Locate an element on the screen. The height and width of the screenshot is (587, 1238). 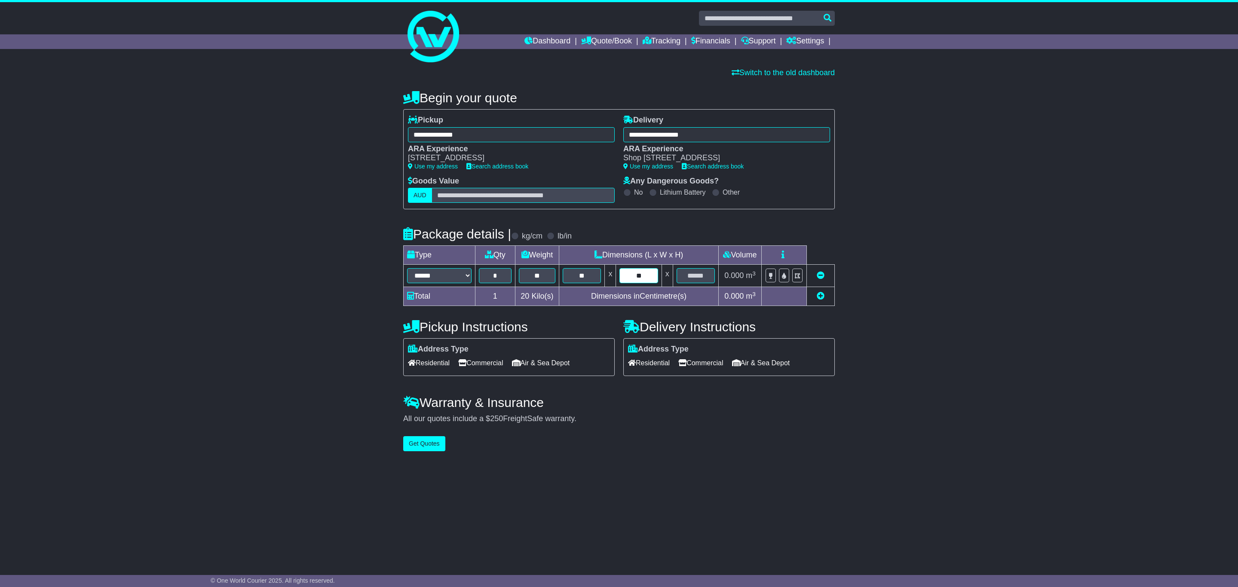
td: Kilo(s) is located at coordinates (537, 297).